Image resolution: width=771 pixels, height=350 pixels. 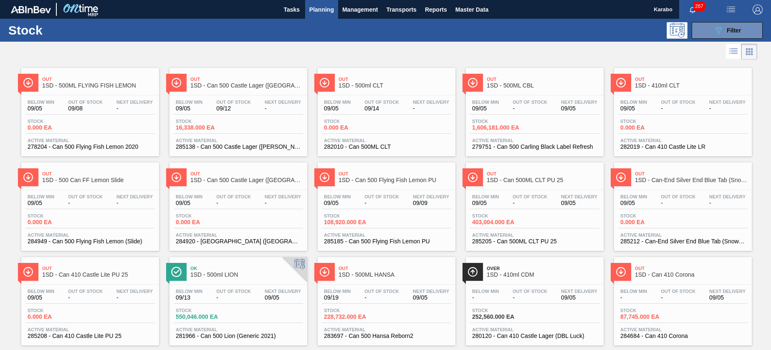 What do you see at coordinates (337, 298) in the screenshot?
I see `span: 09/19` at bounding box center [337, 298].